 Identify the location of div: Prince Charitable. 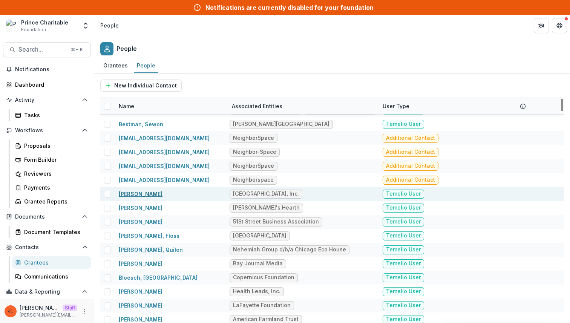
(44, 22).